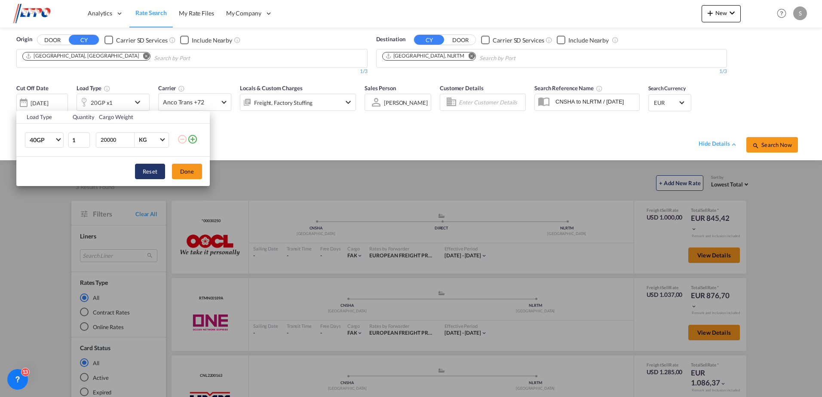 The image size is (822, 397). Describe the element at coordinates (150, 172) in the screenshot. I see `button: Reset` at that location.